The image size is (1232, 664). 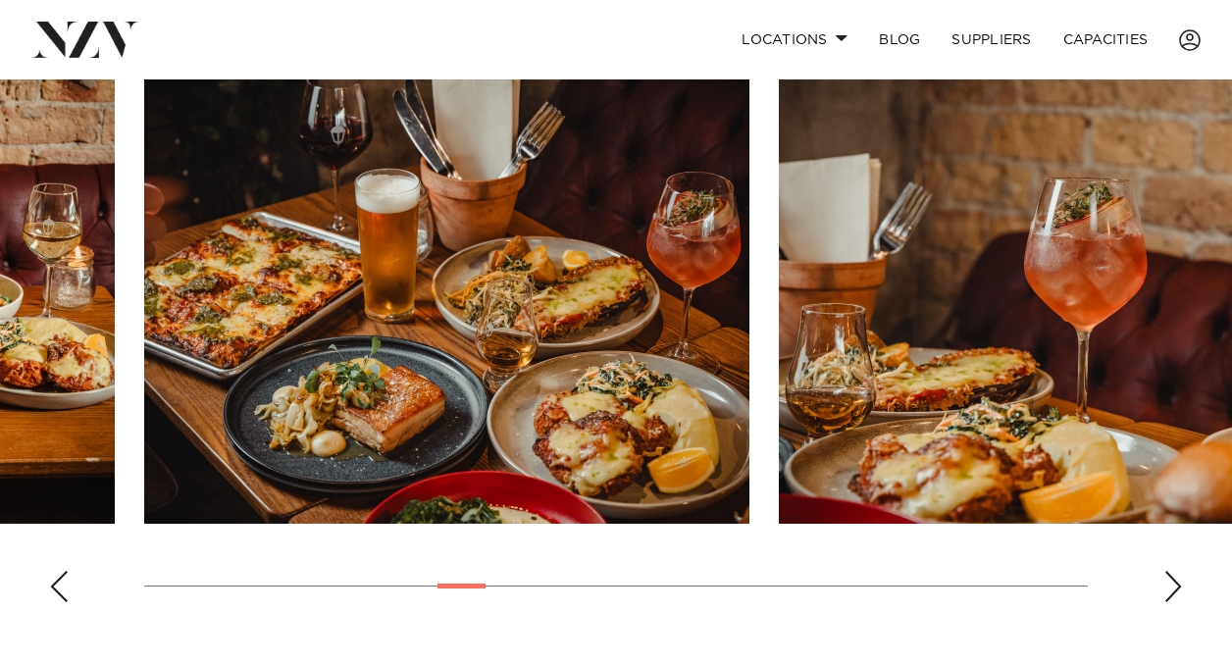 I want to click on a: Capacities, so click(x=1105, y=39).